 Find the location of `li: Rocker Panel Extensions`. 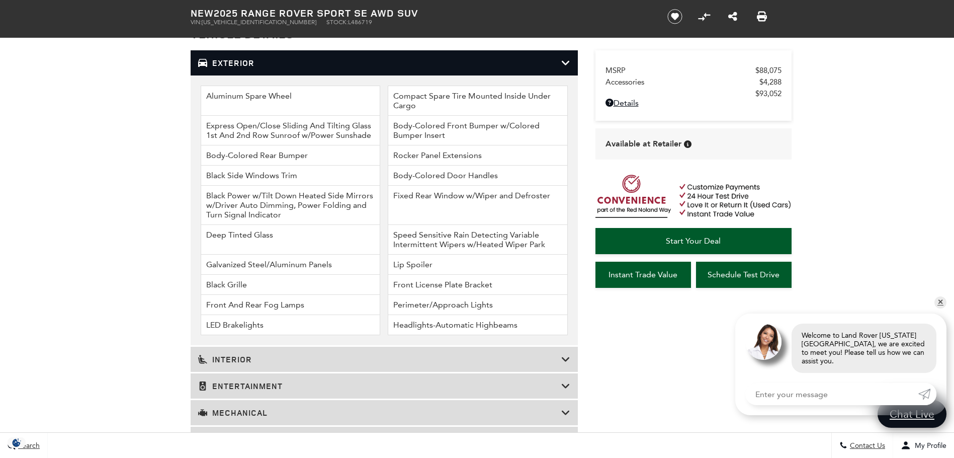

li: Rocker Panel Extensions is located at coordinates (478, 155).